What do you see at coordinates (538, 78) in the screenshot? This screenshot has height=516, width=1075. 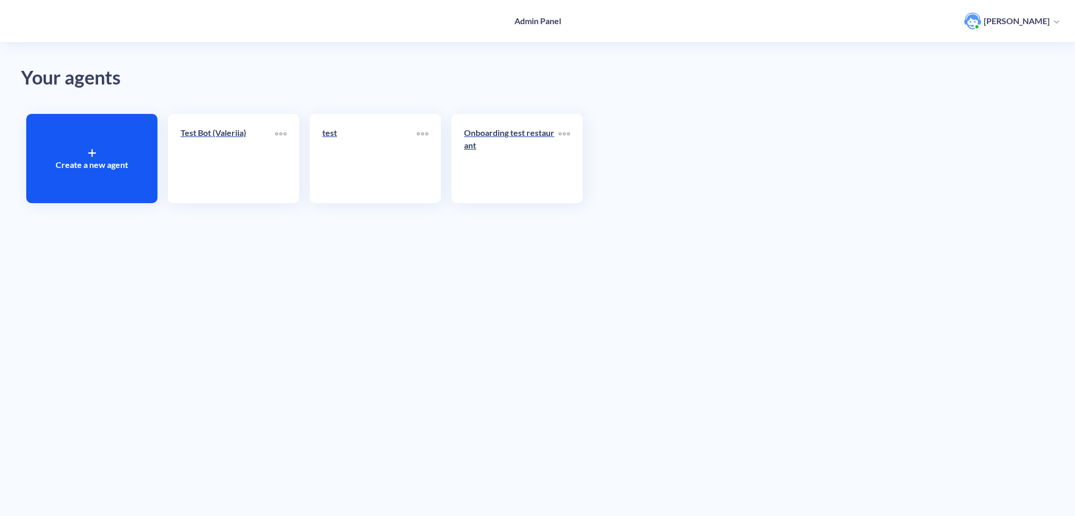 I see `div: Your agents` at bounding box center [538, 78].